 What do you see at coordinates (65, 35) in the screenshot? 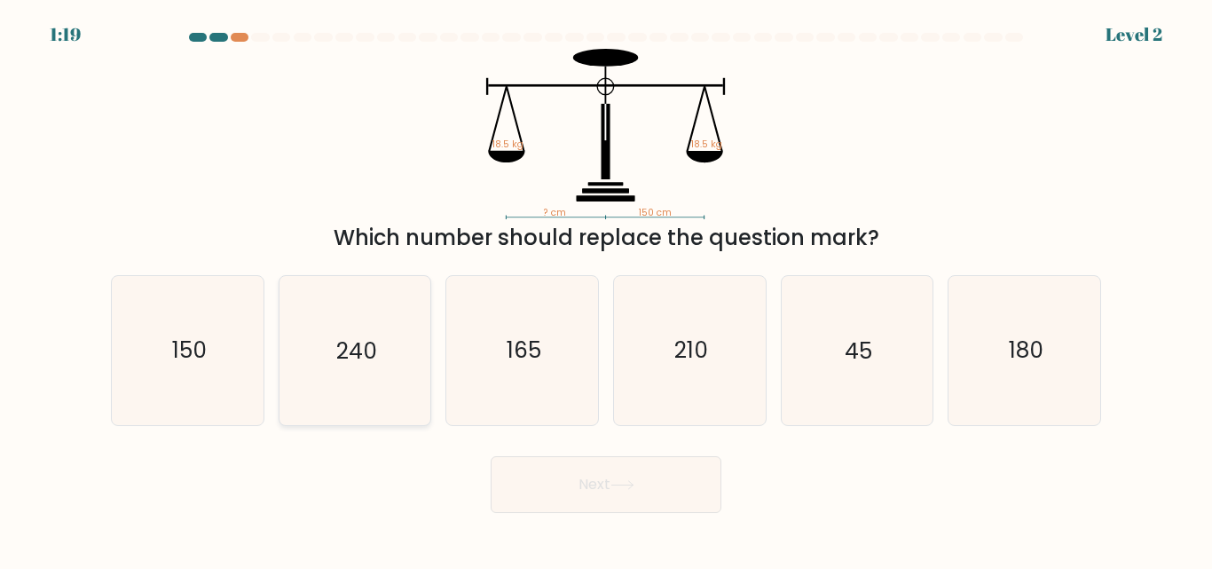
I see `div: 1:19` at bounding box center [65, 35].